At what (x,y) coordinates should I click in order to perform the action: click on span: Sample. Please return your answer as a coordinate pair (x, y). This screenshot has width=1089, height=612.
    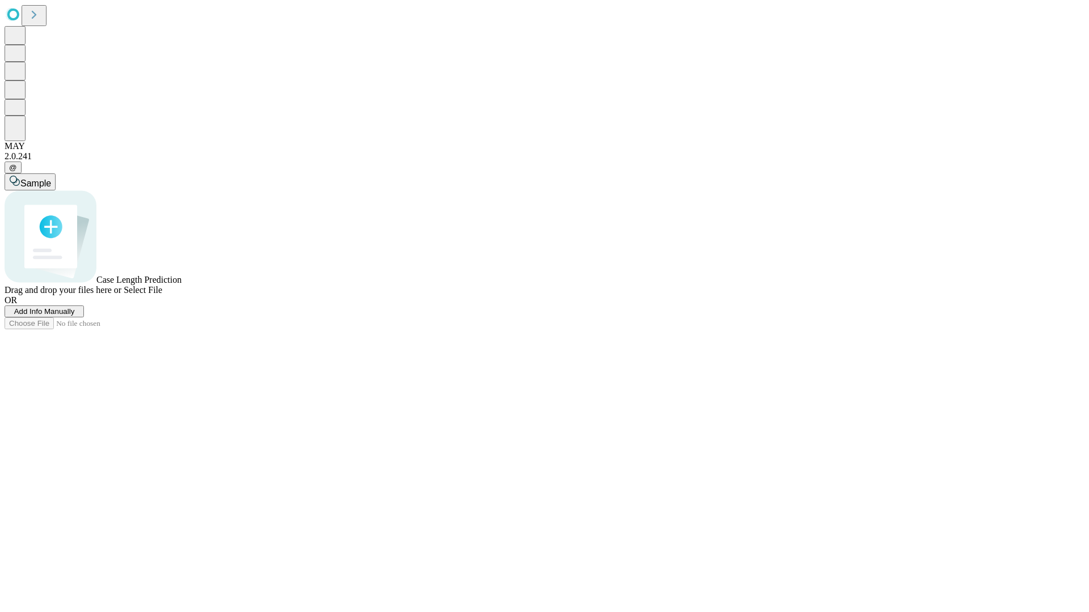
    Looking at the image, I should click on (36, 183).